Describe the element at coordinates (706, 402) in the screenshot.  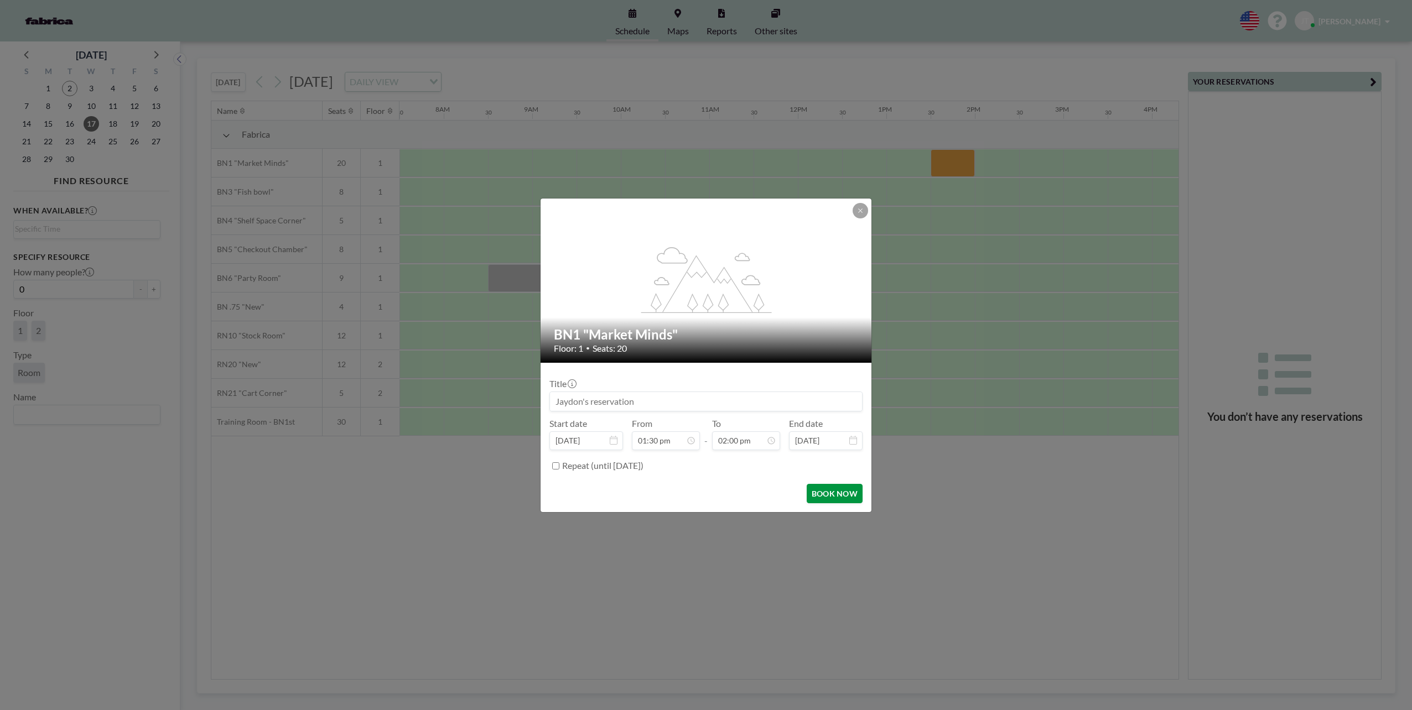
I see `input: Jaydon's reservation` at that location.